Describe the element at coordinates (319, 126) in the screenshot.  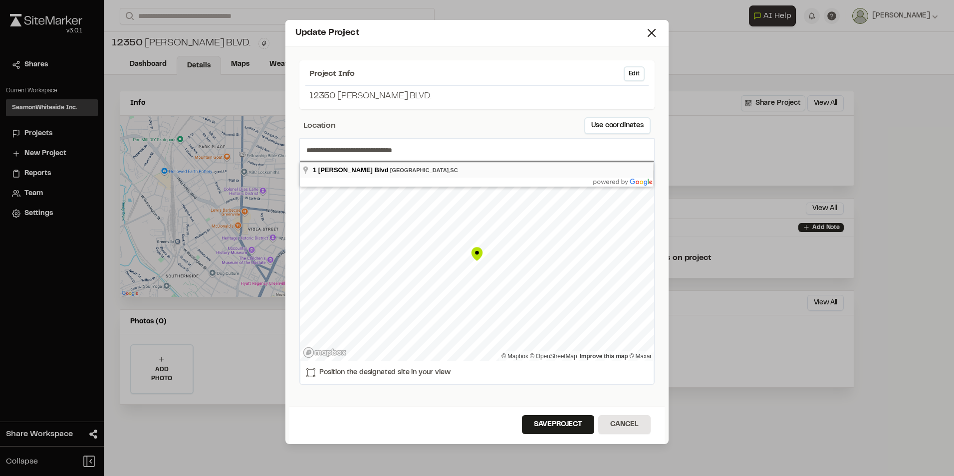
I see `span: Location` at that location.